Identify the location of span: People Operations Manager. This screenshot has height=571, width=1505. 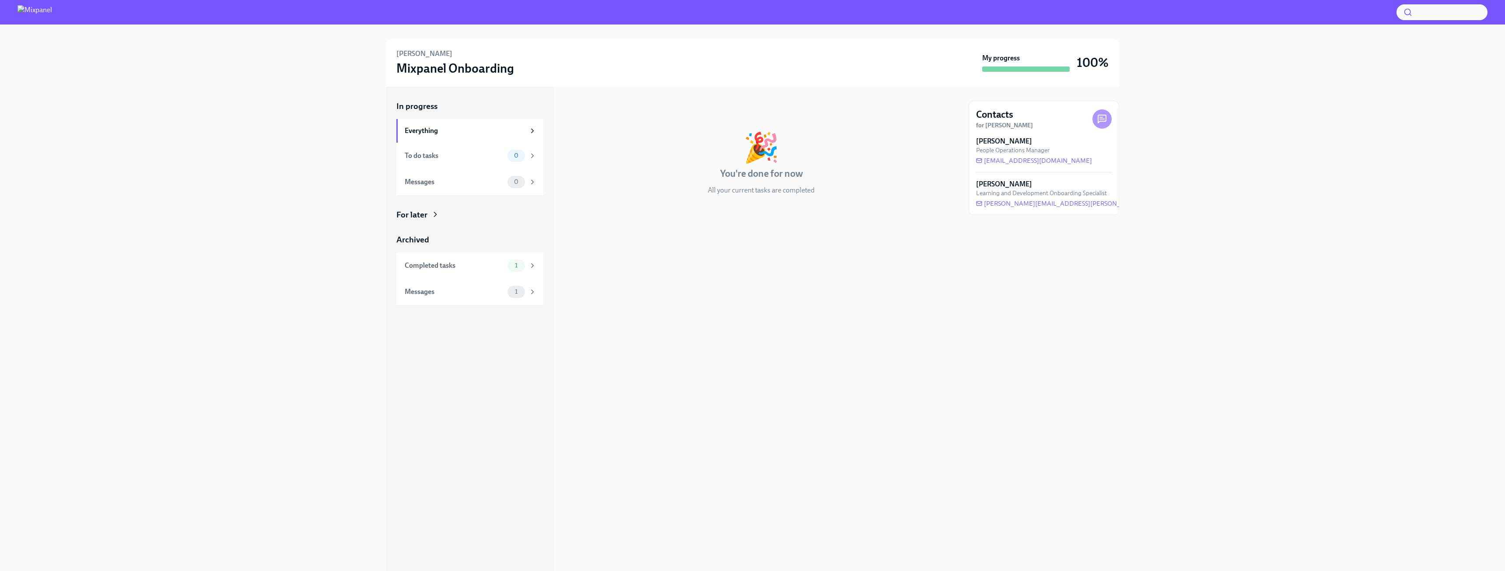
(1013, 150).